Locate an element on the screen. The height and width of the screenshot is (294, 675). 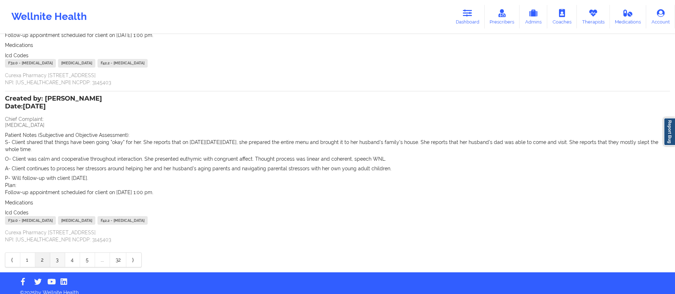
a: Admins is located at coordinates (534, 17).